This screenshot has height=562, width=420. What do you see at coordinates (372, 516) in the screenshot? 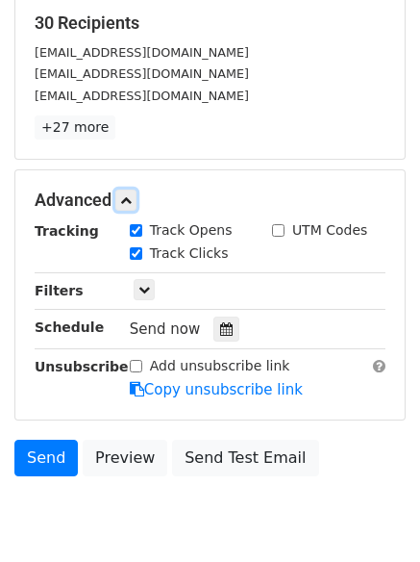
I see `div: Chat Widget` at bounding box center [372, 516].